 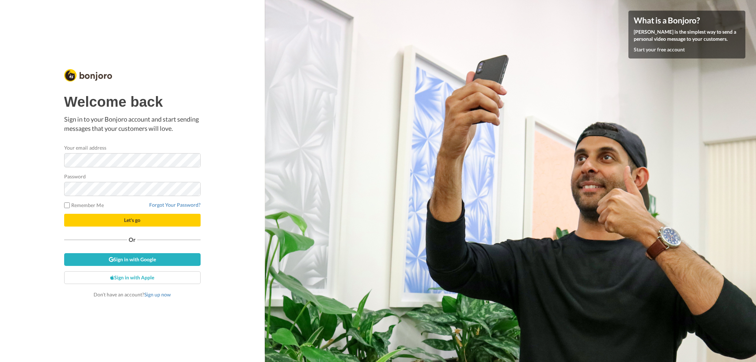 What do you see at coordinates (67, 205) in the screenshot?
I see `input: Remember Me` at bounding box center [67, 205].